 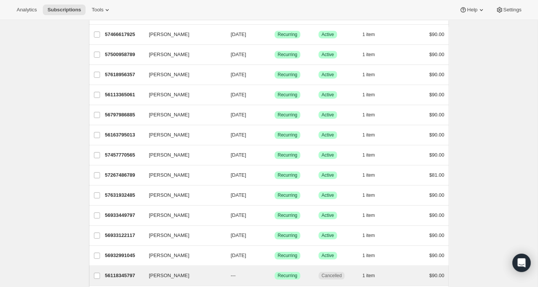 What do you see at coordinates (124, 115) in the screenshot?
I see `p: 56797986885` at bounding box center [124, 115].